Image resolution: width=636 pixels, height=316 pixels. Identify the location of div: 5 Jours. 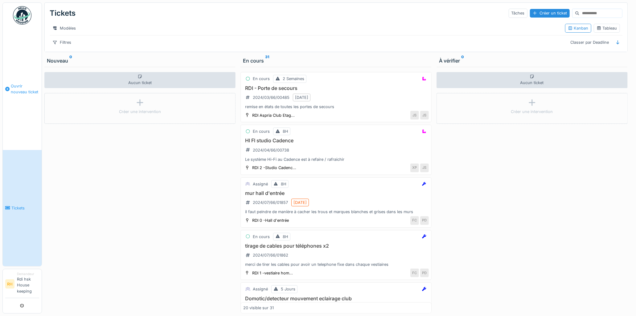
(288, 289).